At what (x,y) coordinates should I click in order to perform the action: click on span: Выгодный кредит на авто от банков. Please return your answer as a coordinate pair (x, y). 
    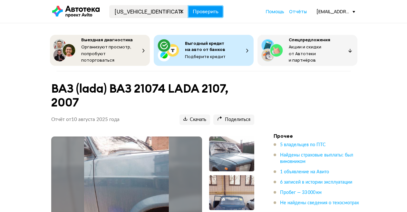
    Looking at the image, I should click on (205, 46).